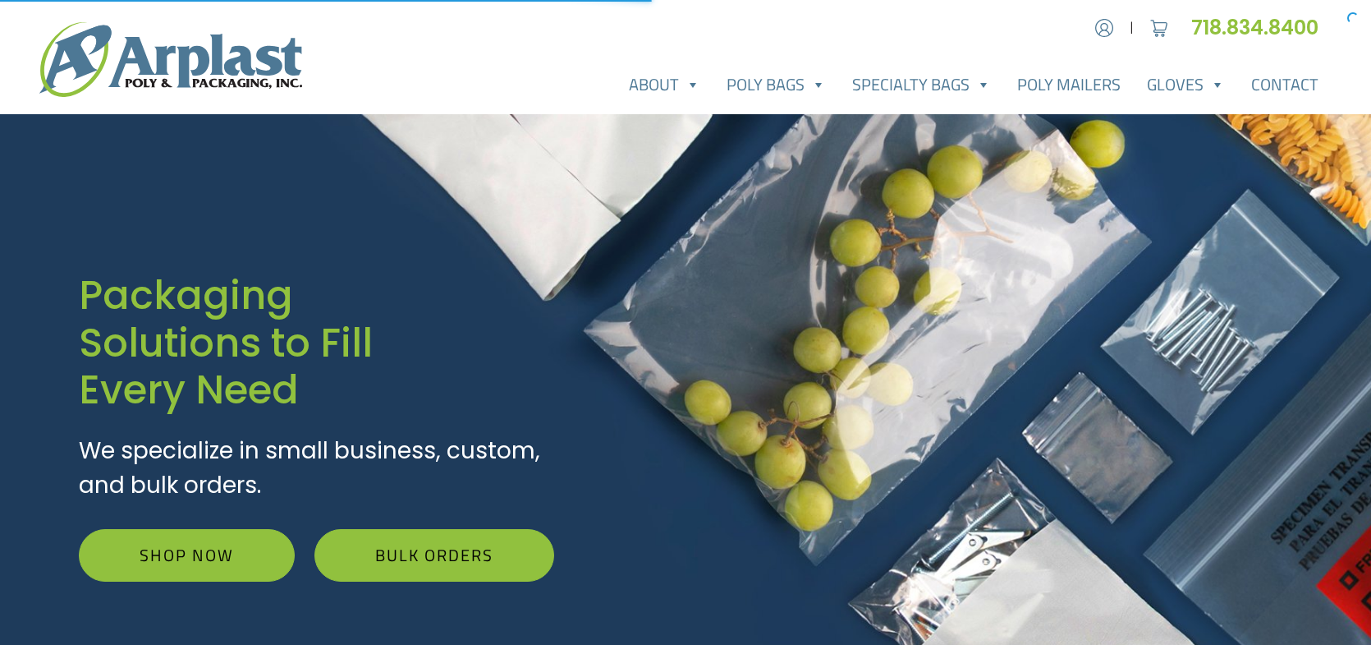 This screenshot has height=645, width=1371. I want to click on a: Bulk Orders, so click(434, 555).